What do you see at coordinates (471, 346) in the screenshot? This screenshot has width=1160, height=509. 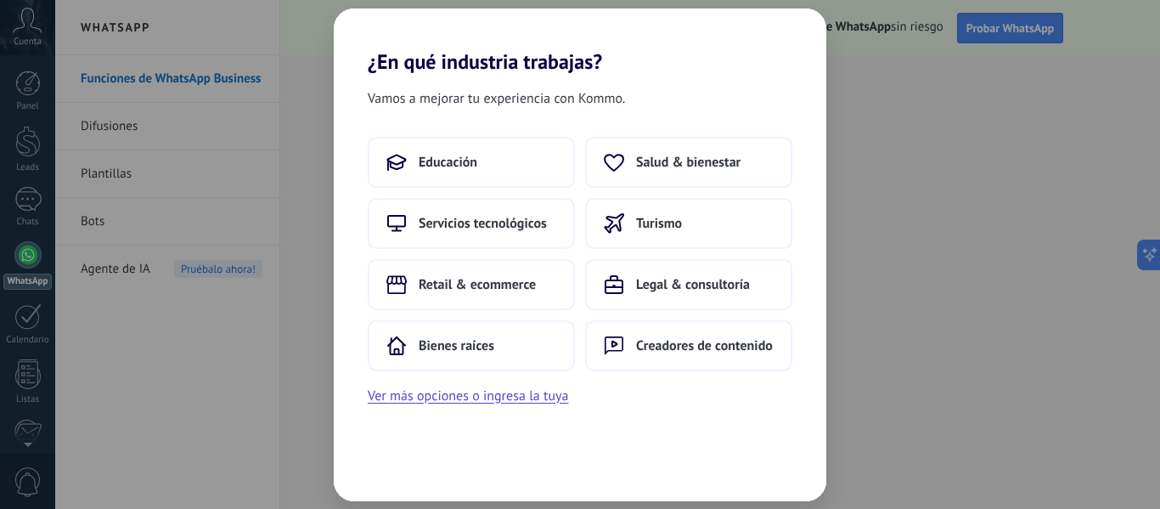 I see `button: Bienes raíces` at bounding box center [471, 346].